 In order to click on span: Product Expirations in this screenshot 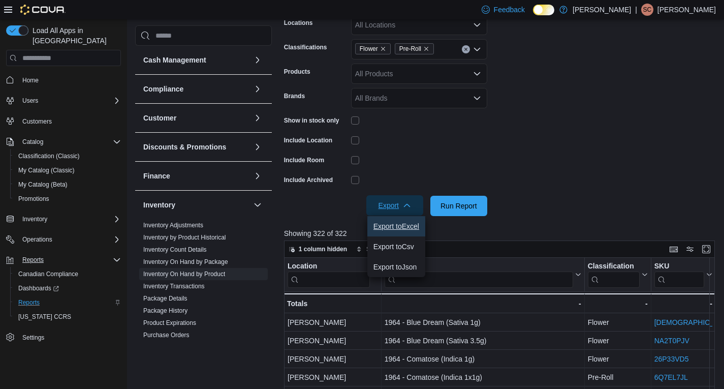, I will do `click(170, 323)`.